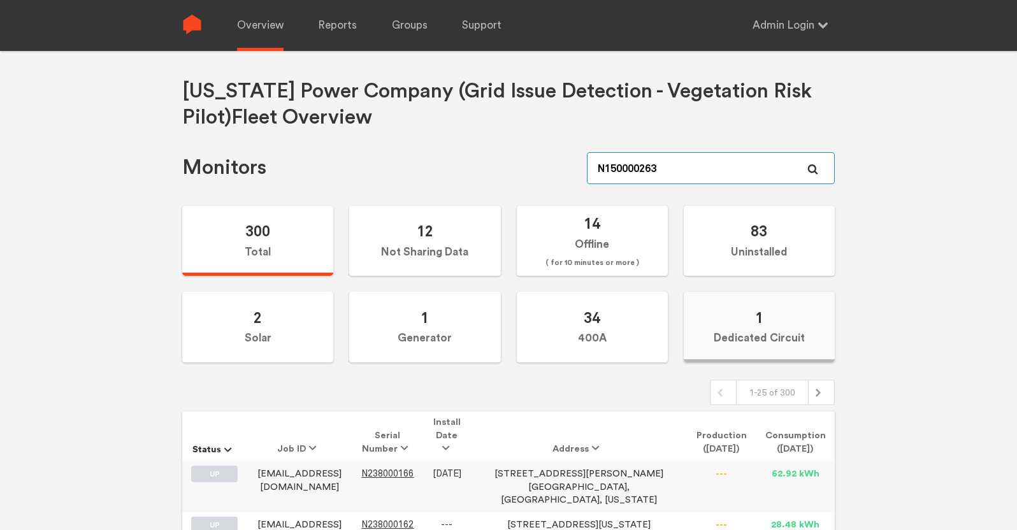  What do you see at coordinates (447, 436) in the screenshot?
I see `th: Install Date` at bounding box center [447, 436].